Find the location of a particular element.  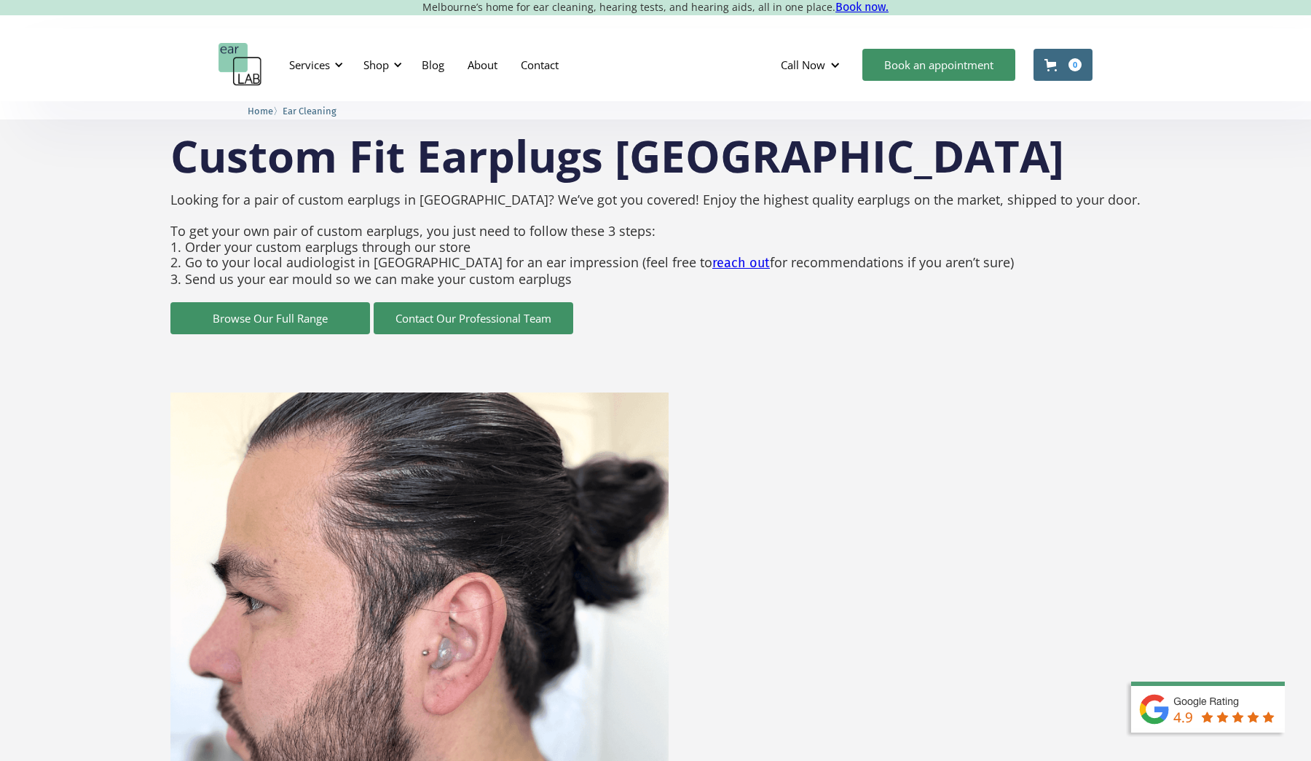

a: Open cart is located at coordinates (1063, 65).